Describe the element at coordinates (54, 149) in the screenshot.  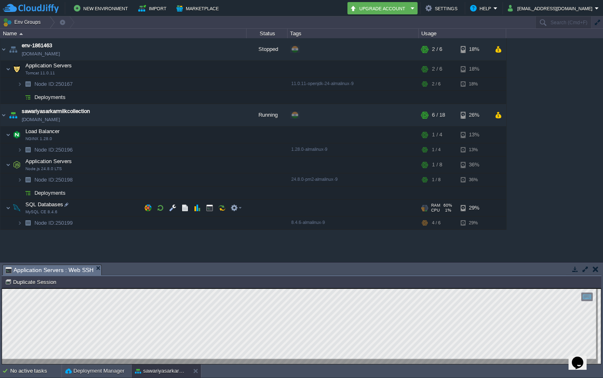
I see `span: 250196` at that location.